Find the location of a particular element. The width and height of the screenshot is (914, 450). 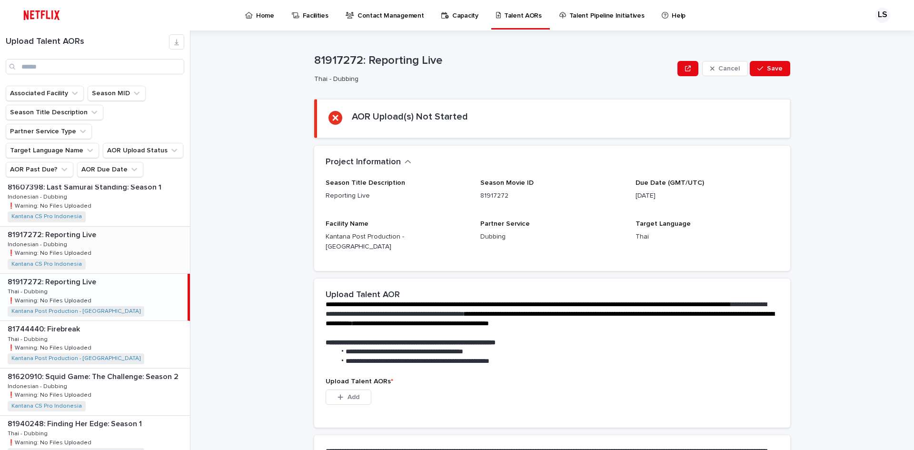

img: ifQbXi3ZQGMSEF7WDB7W is located at coordinates (41, 15).